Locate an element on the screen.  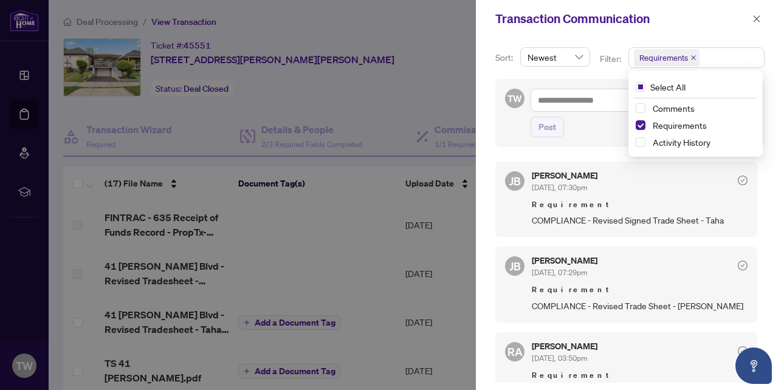
span: Newest is located at coordinates (555, 57).